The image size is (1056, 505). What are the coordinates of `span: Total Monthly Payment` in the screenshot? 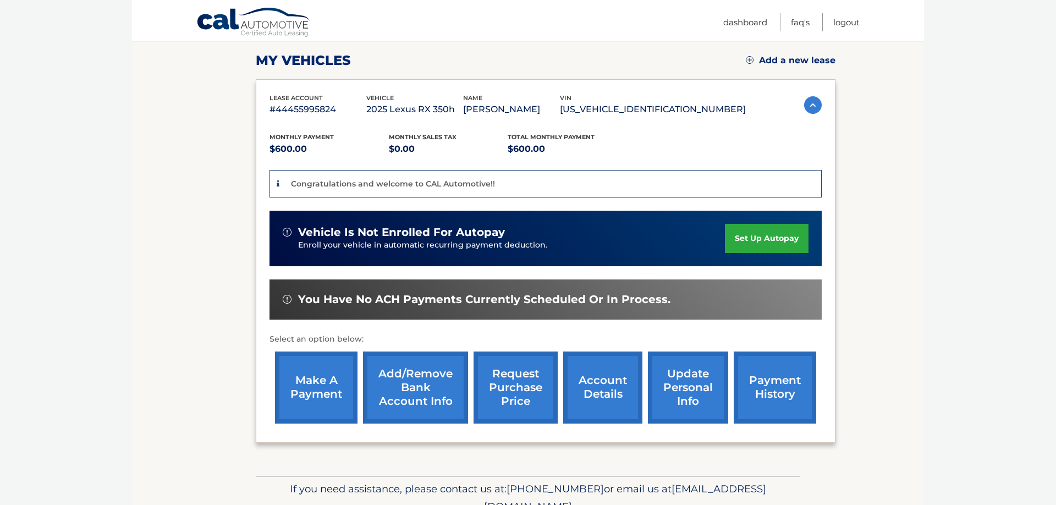 It's located at (551, 137).